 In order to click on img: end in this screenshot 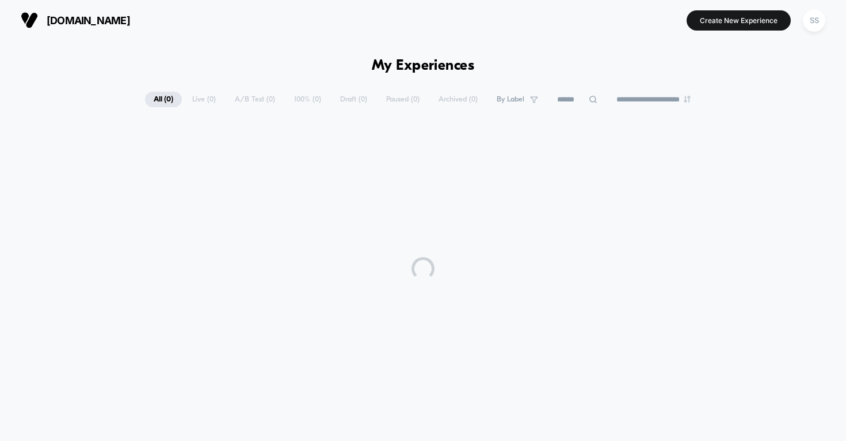, I will do `click(688, 99)`.